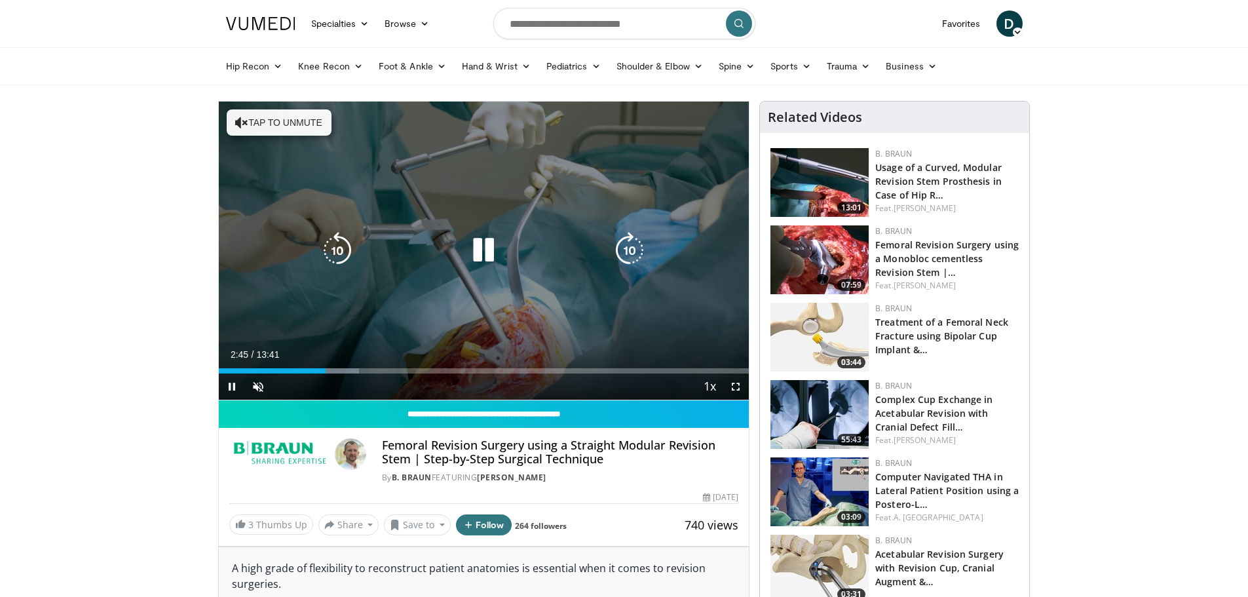 The height and width of the screenshot is (597, 1248). Describe the element at coordinates (934, 413) in the screenshot. I see `a: Complex Cup Exchange in Acetabular Revision with Cranial Defect Fill…` at that location.